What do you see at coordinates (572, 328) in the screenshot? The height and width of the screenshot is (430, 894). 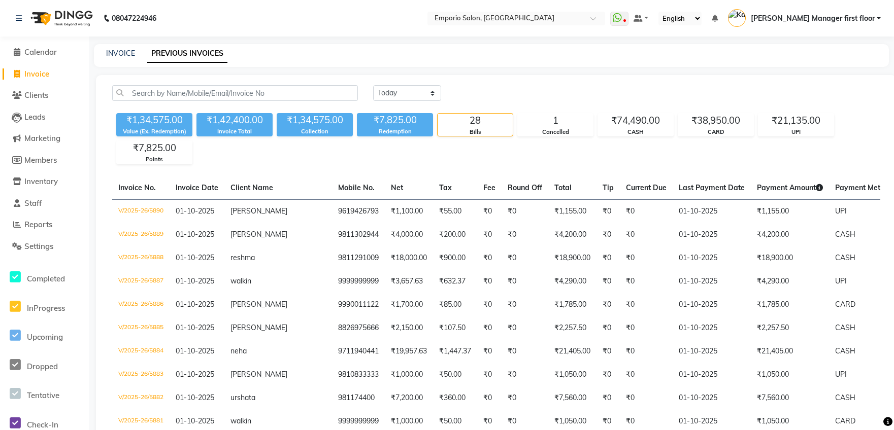 I see `td: ₹2,257.50` at bounding box center [572, 328].